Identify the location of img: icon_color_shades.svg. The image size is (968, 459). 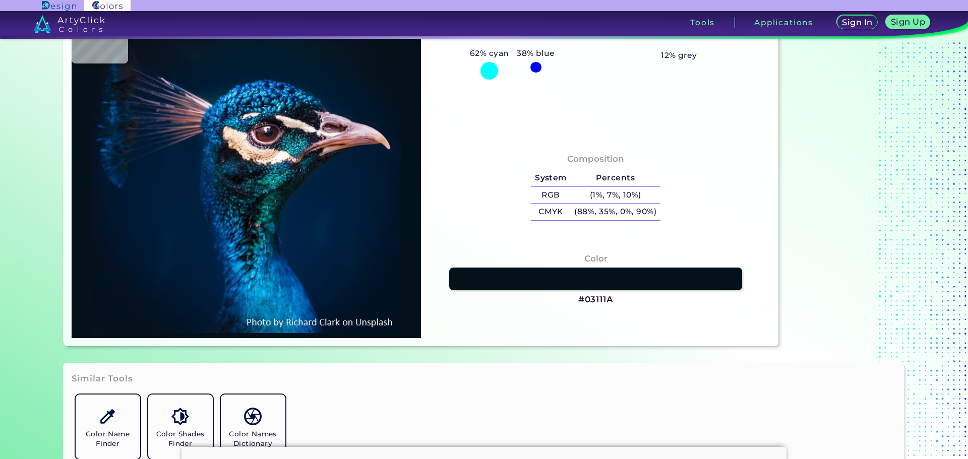
(180, 416).